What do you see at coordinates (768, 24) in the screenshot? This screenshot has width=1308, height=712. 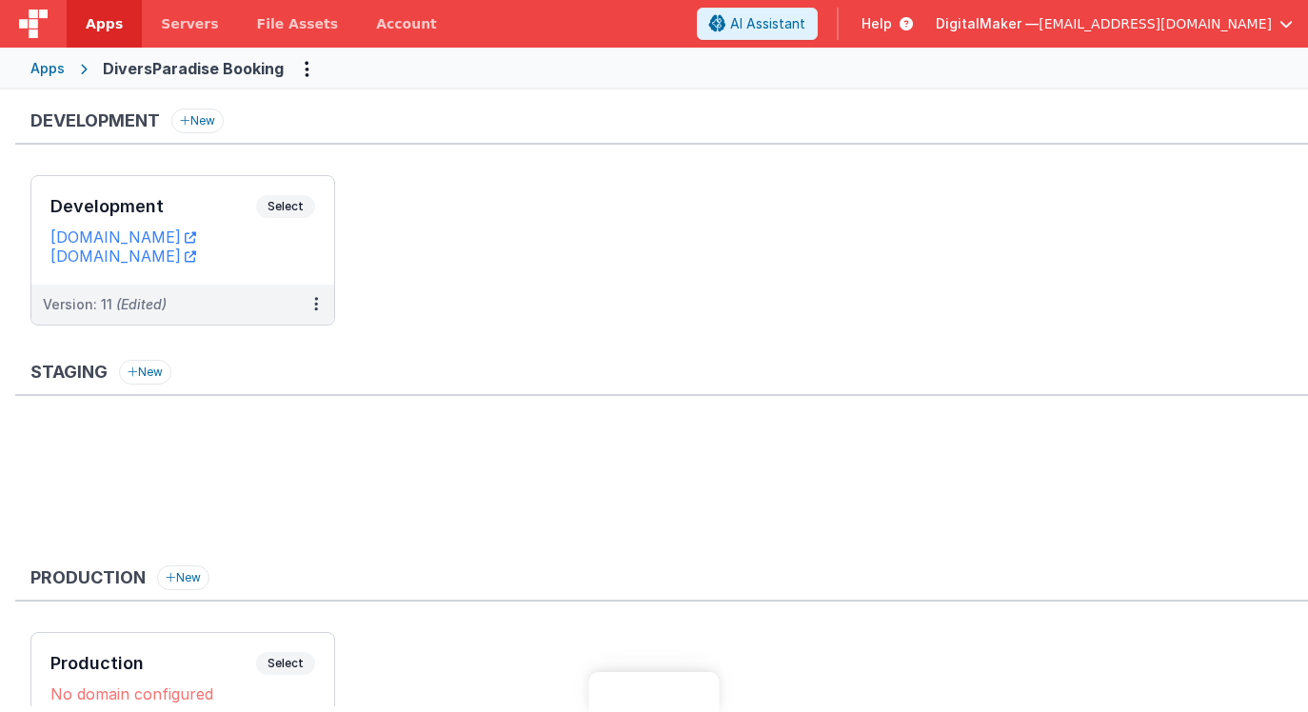 I see `span: AI Assistant` at bounding box center [768, 24].